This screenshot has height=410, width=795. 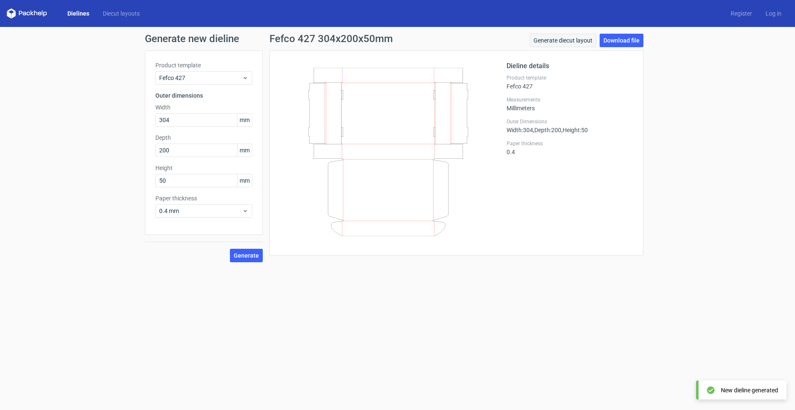 What do you see at coordinates (569, 148) in the screenshot?
I see `div: 0.4` at bounding box center [569, 148].